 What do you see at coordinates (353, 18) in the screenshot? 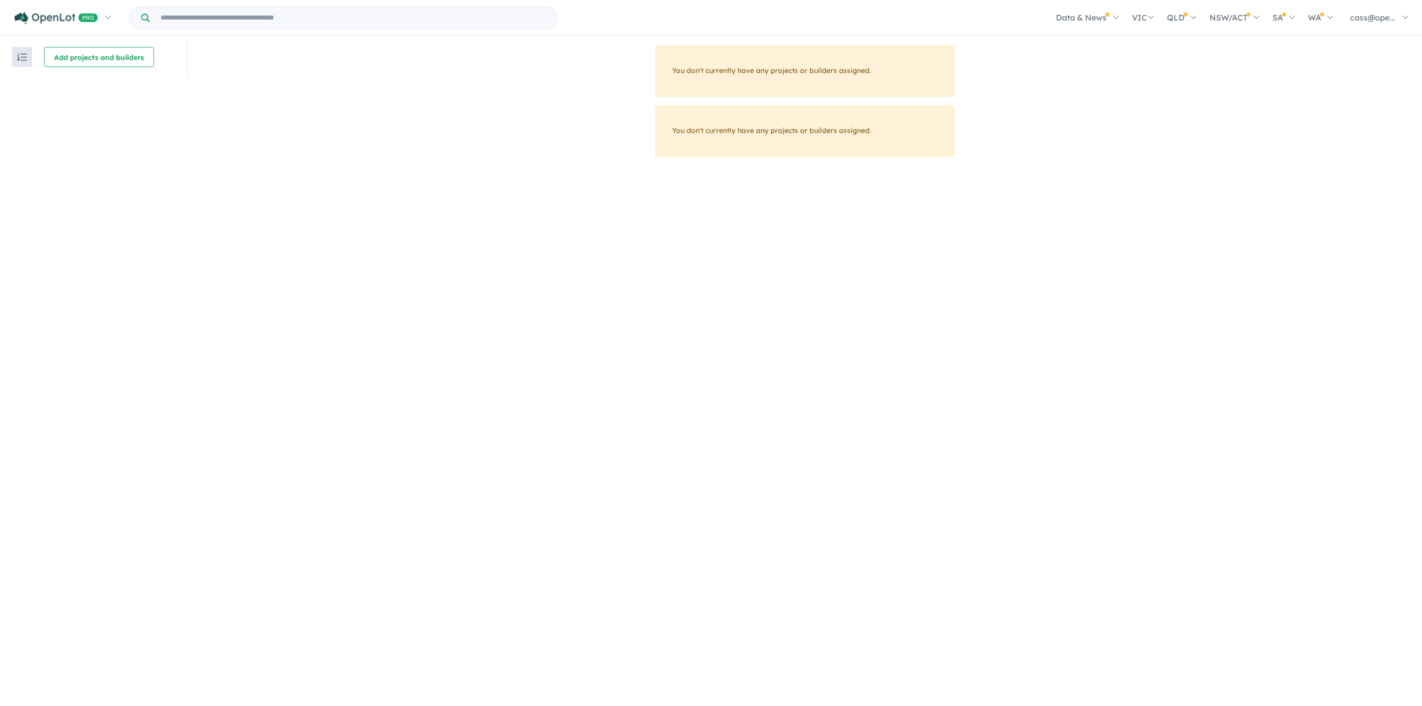
I see `input: Try estate name, suburb, builder or developer` at bounding box center [353, 18].